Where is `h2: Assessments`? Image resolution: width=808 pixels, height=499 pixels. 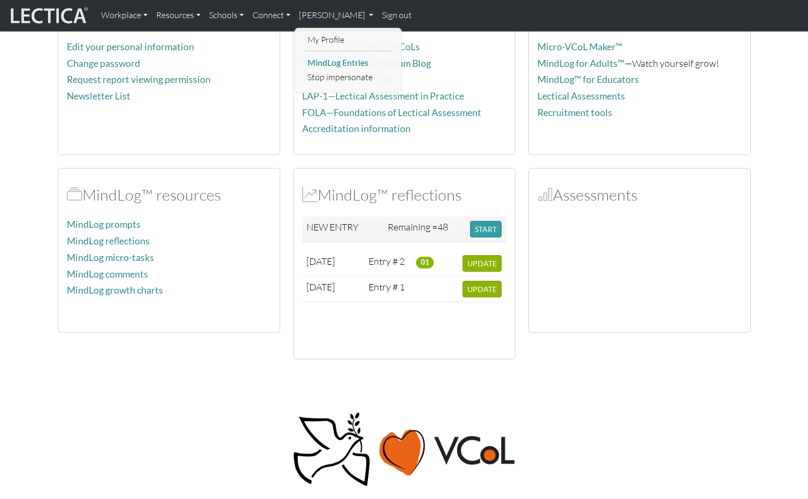 h2: Assessments is located at coordinates (639, 195).